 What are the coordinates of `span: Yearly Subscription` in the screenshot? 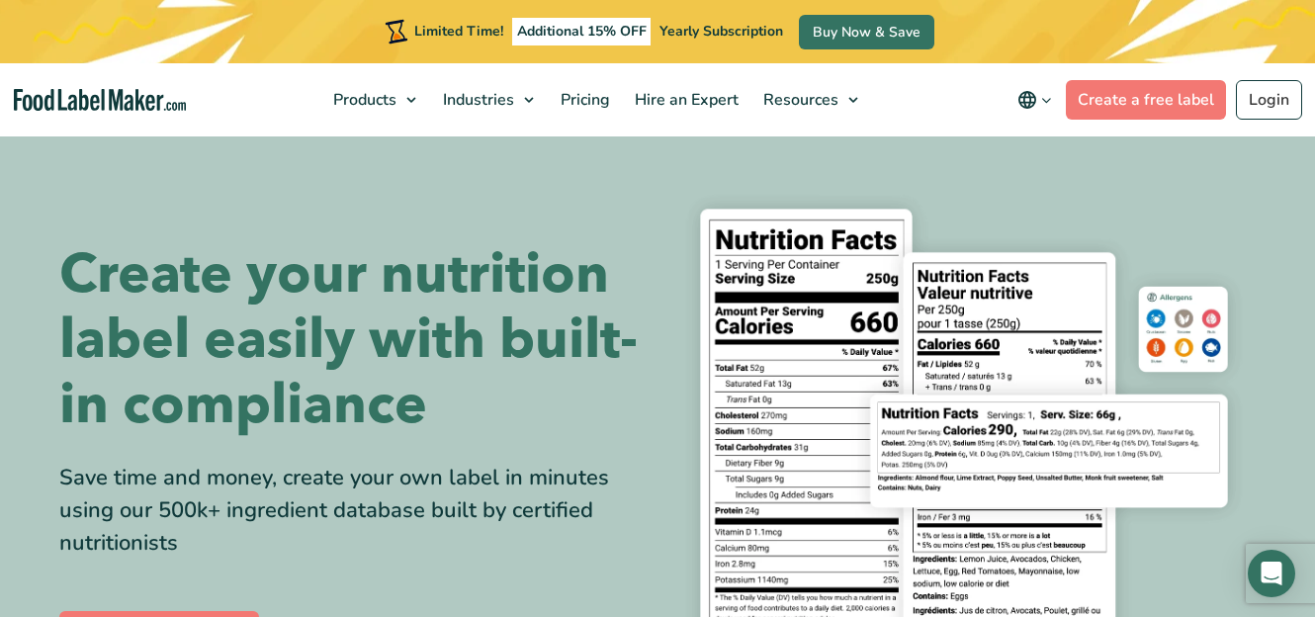 It's located at (721, 31).